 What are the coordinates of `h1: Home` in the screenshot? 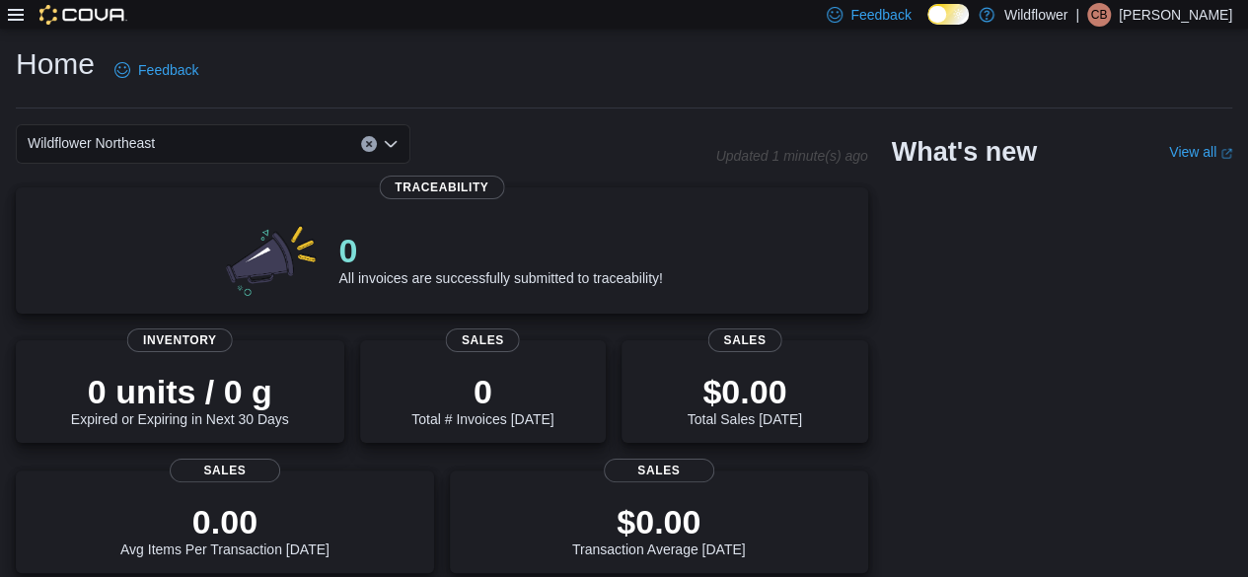 It's located at (55, 64).